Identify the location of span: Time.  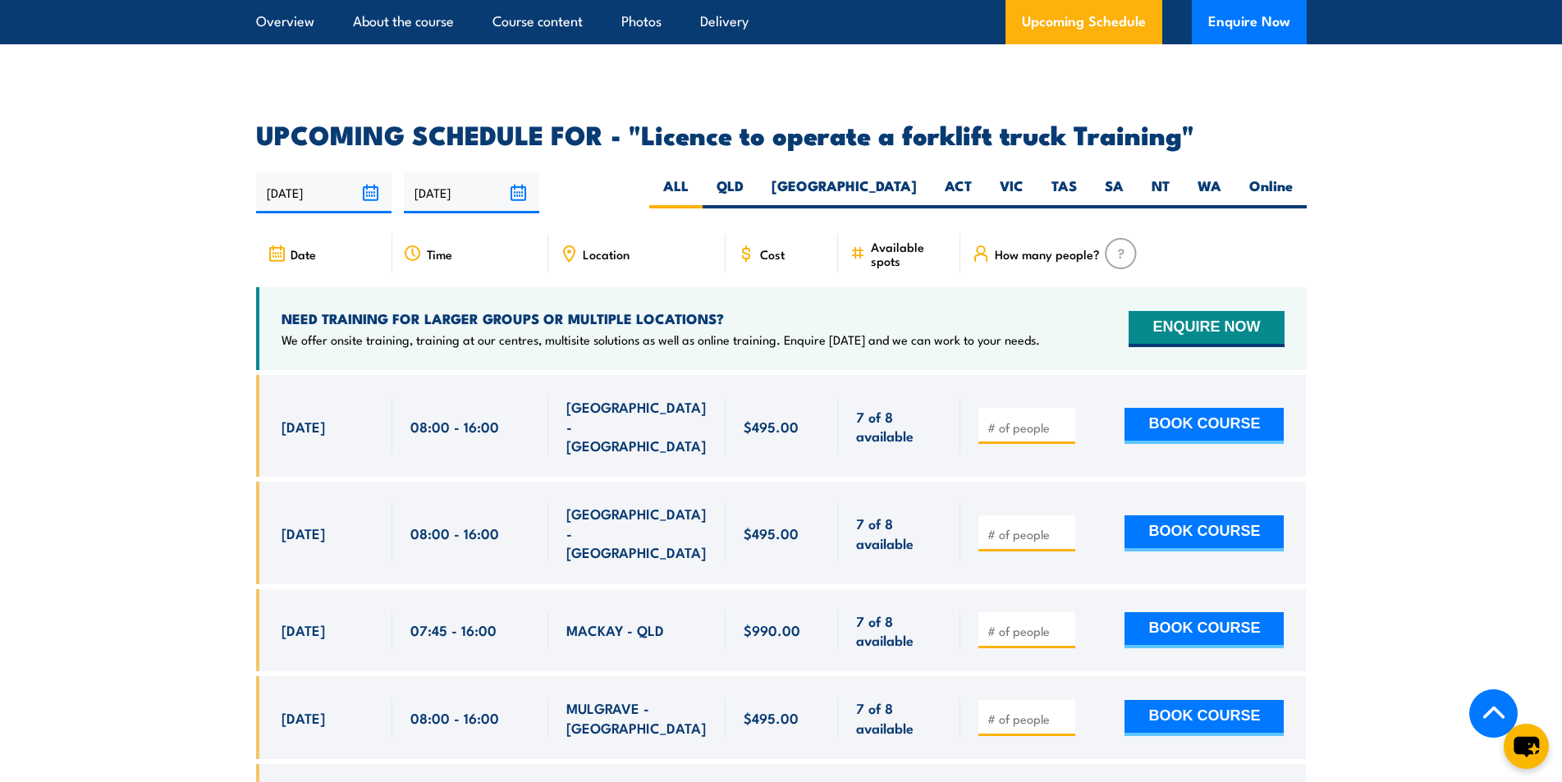
(439, 254).